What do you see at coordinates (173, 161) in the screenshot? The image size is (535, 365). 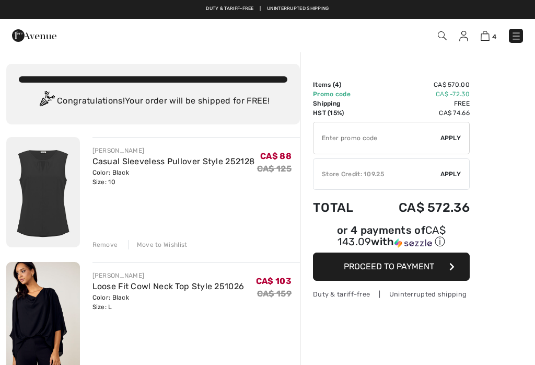 I see `a: Casual Sleeveless Pullover Style 252128` at bounding box center [173, 161].